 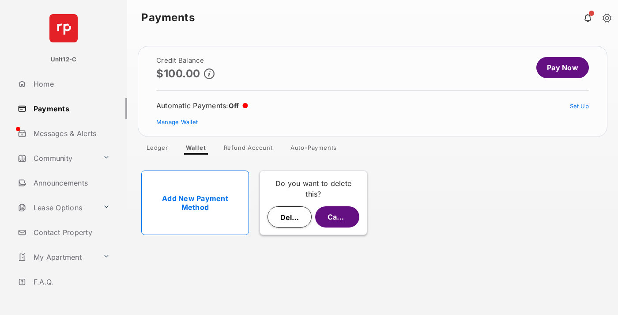 What do you see at coordinates (313, 149) in the screenshot?
I see `a: Auto-Payments` at bounding box center [313, 149].